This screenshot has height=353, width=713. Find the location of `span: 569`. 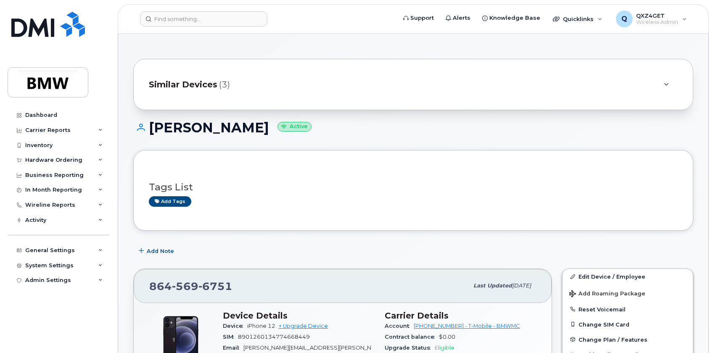

span: 569 is located at coordinates (185, 286).